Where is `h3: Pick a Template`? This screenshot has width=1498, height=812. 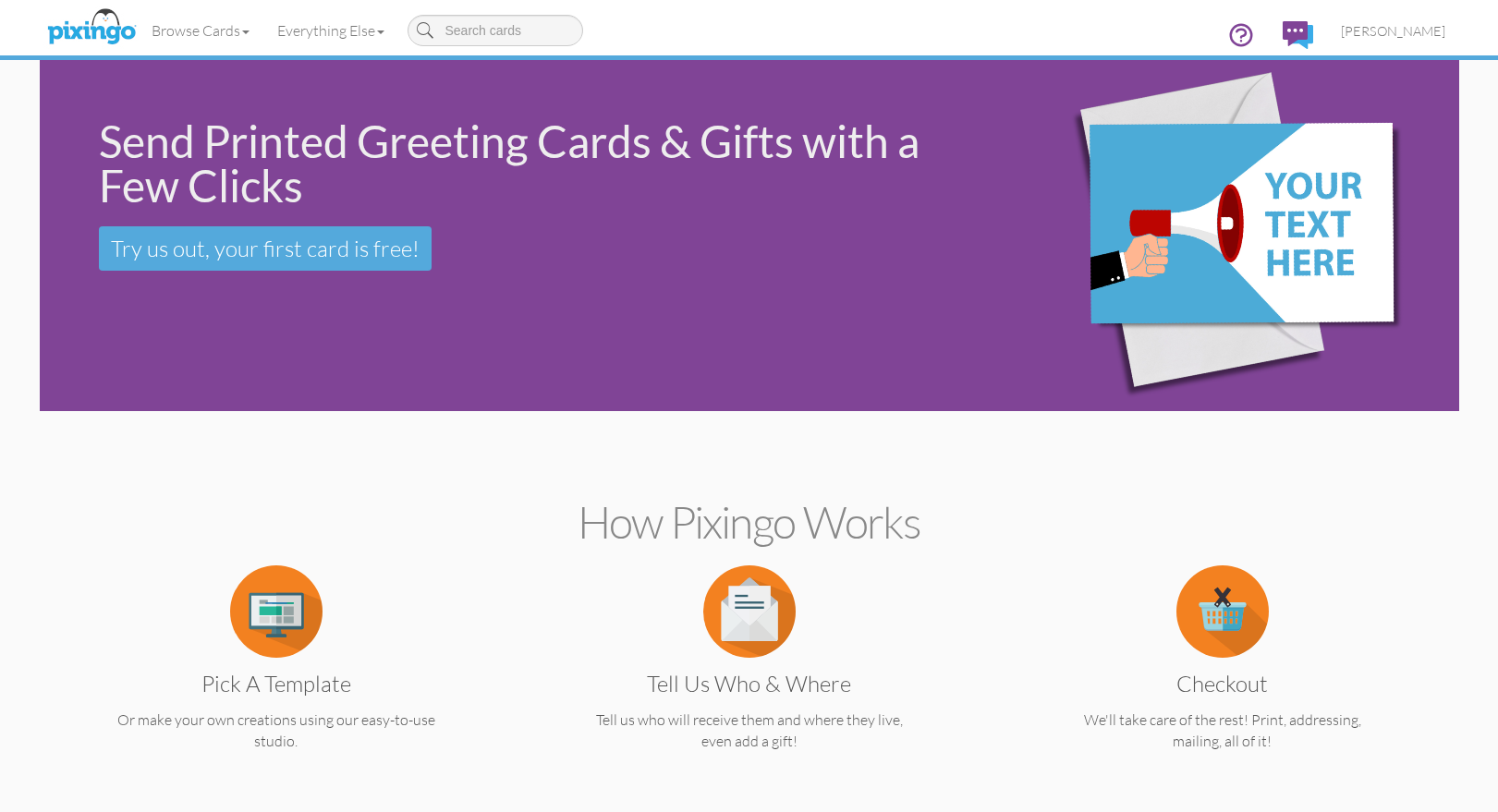 h3: Pick a Template is located at coordinates (276, 684).